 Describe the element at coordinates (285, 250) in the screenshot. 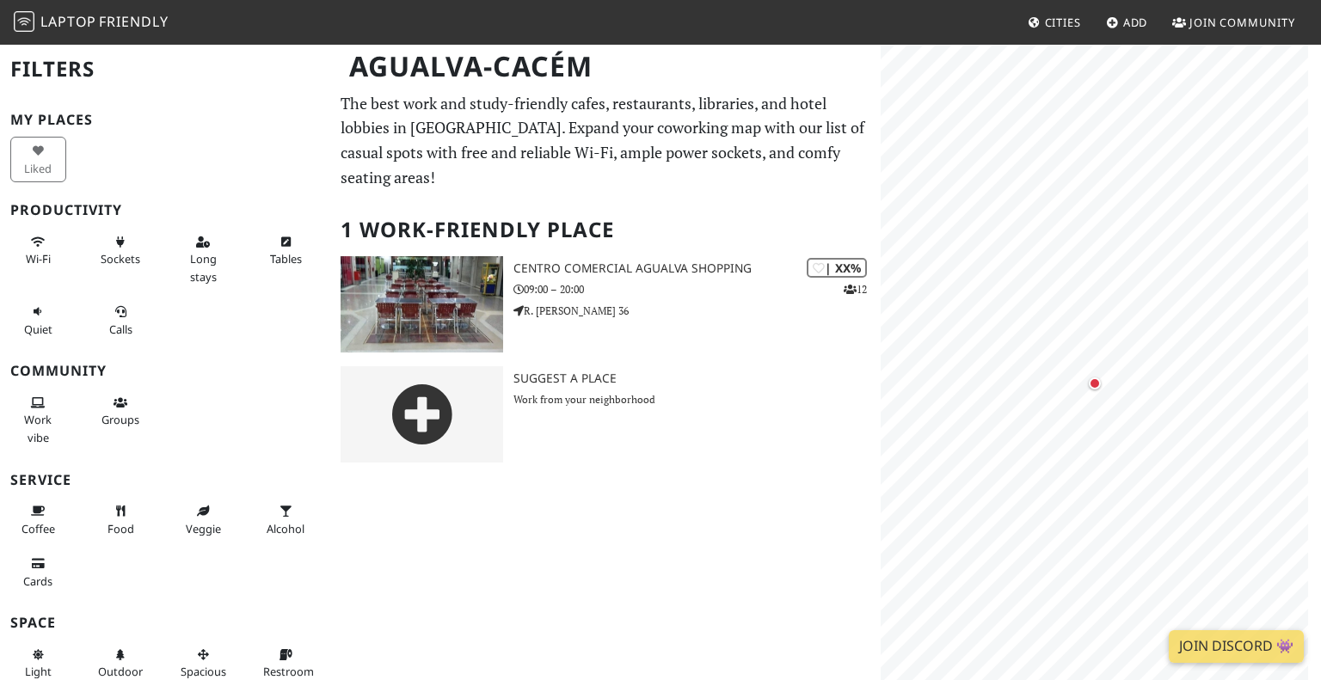

I see `button: Tables` at that location.